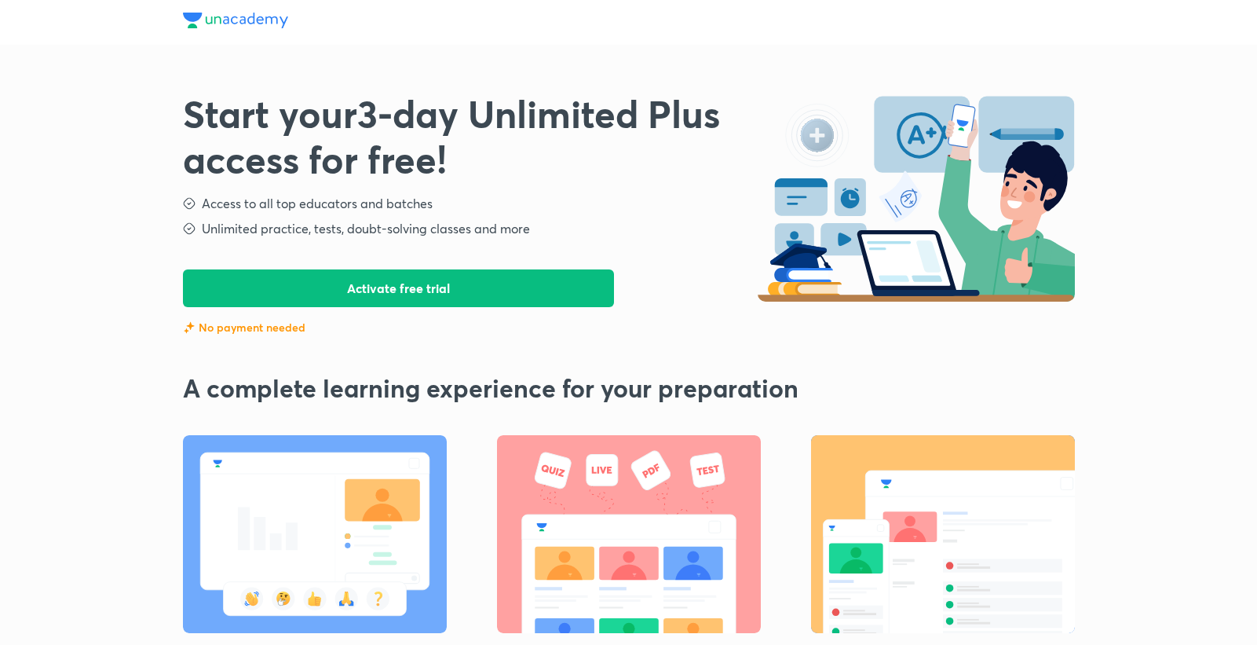  I want to click on img: start-free-trial, so click(915, 196).